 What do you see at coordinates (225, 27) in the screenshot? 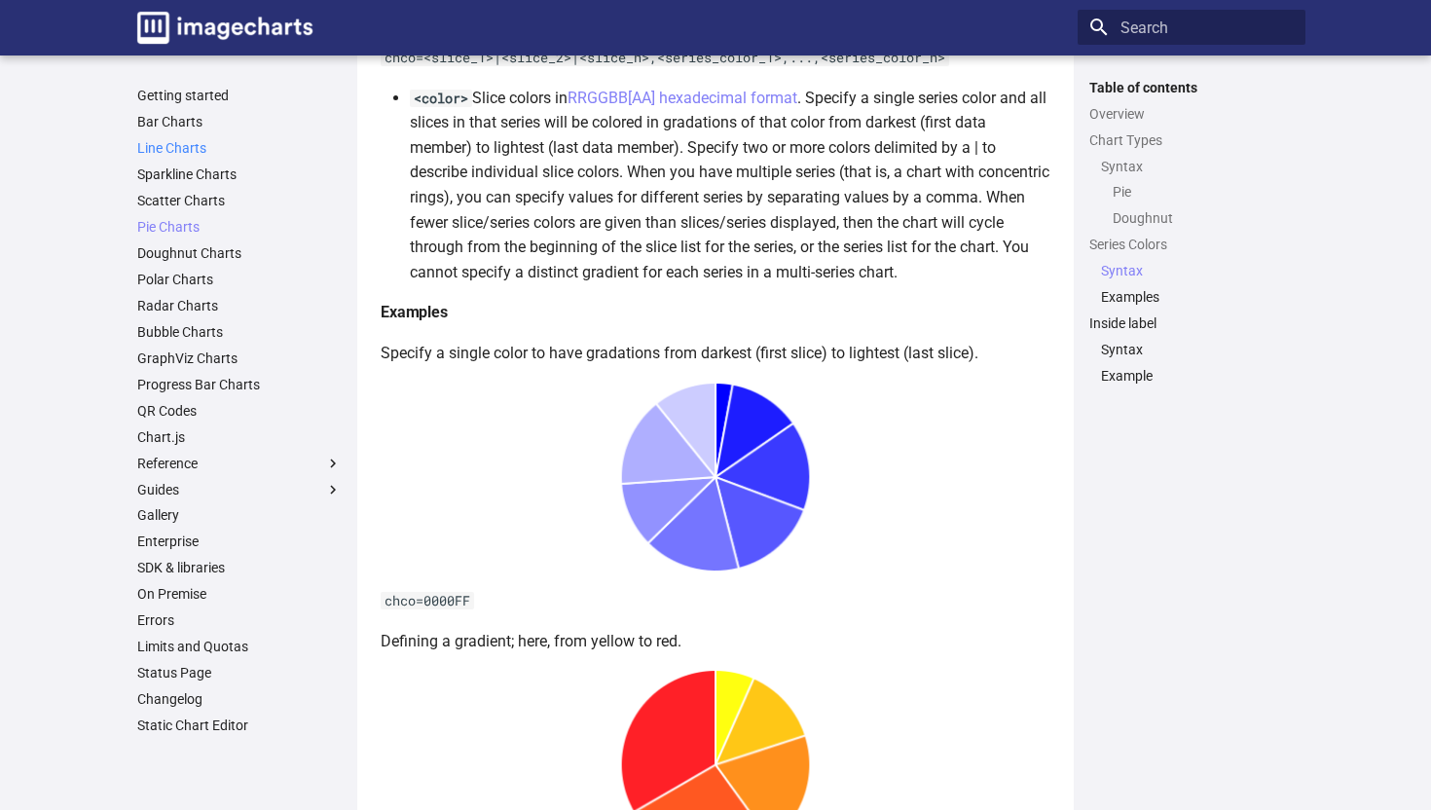
I see `img: logo` at bounding box center [225, 27].